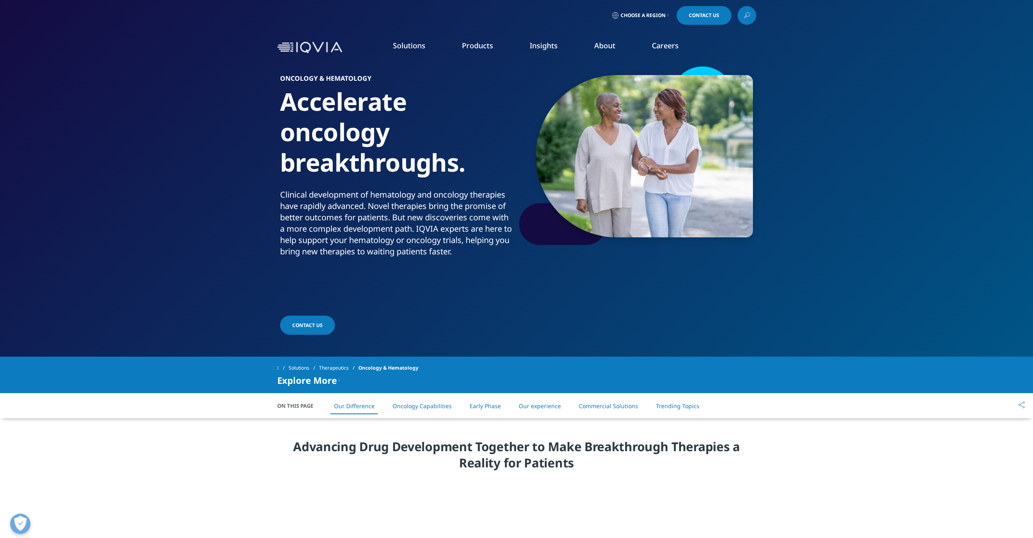 This screenshot has height=538, width=1033. Describe the element at coordinates (20, 524) in the screenshot. I see `button: Otwórz Preferencje` at that location.